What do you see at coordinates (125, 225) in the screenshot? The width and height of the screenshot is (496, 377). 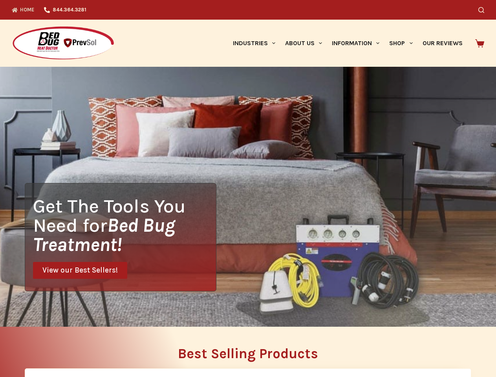 I see `h1: Get The Tools You Need for` at bounding box center [125, 225].